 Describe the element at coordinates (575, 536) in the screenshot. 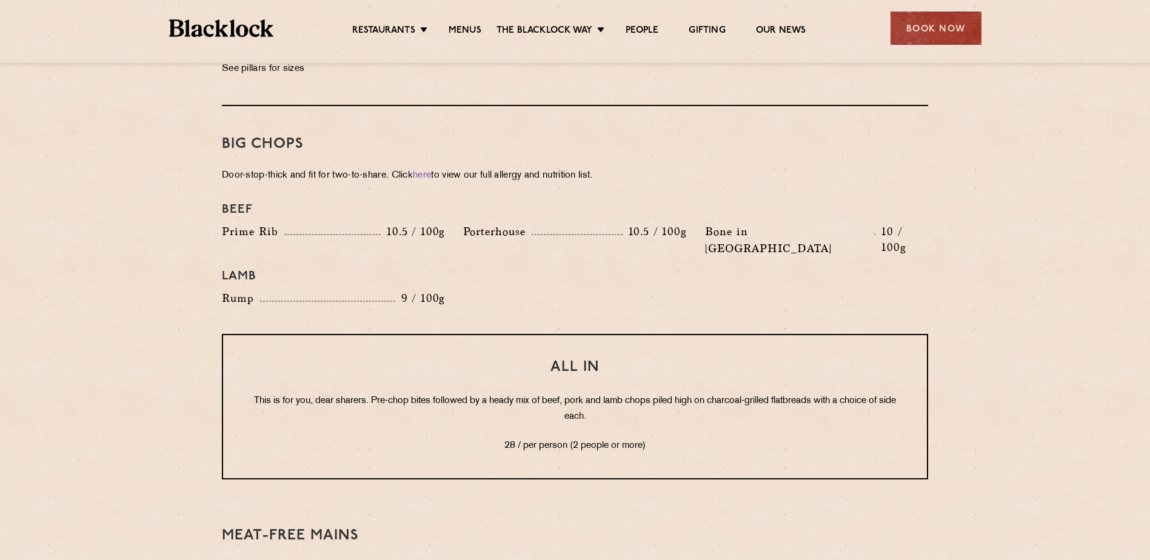

I see `h3: Meat-Free mains` at that location.